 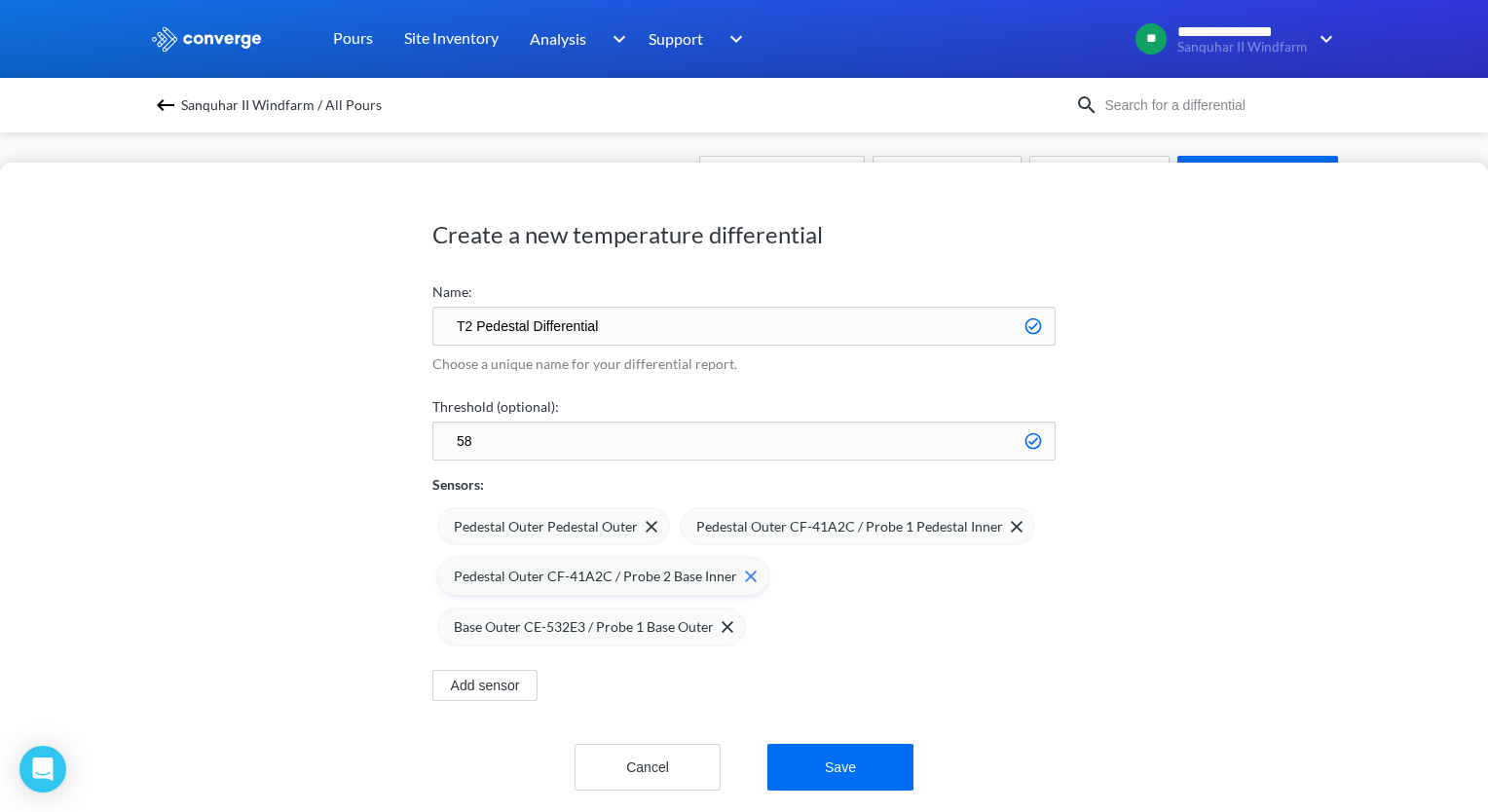 What do you see at coordinates (583, 627) in the screenshot?
I see `span: Base Outer CE-532E3 / Probe 1 Base Outer` at bounding box center [583, 627].